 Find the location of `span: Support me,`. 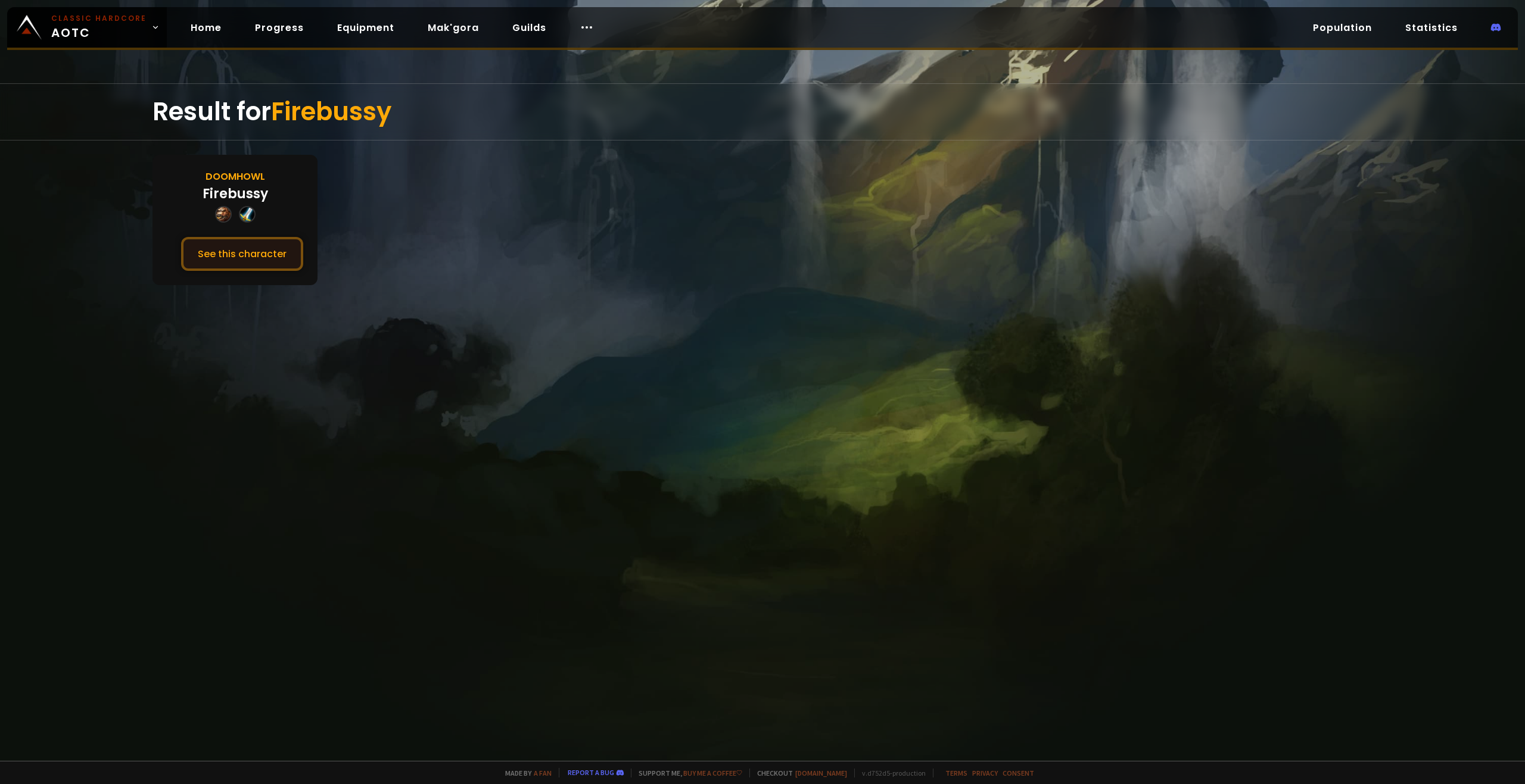

span: Support me, is located at coordinates (686, 773).